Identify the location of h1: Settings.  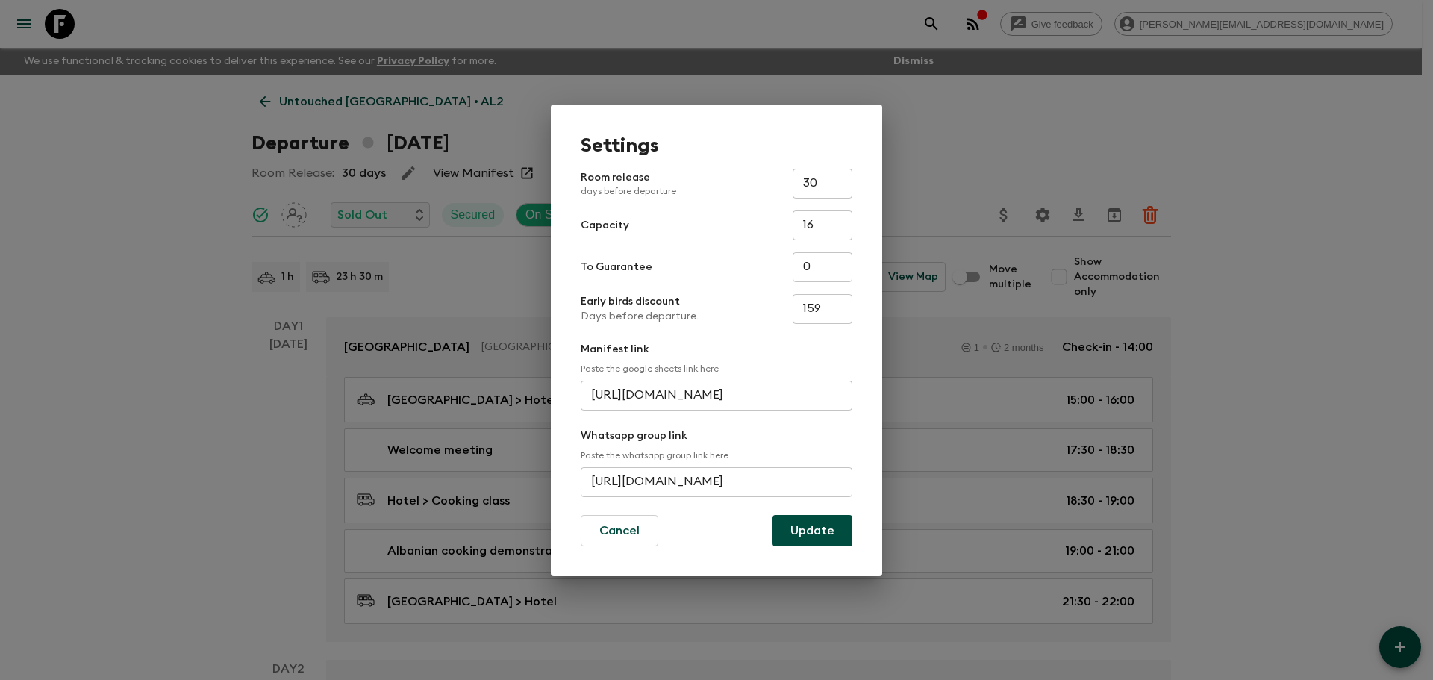
(717, 146).